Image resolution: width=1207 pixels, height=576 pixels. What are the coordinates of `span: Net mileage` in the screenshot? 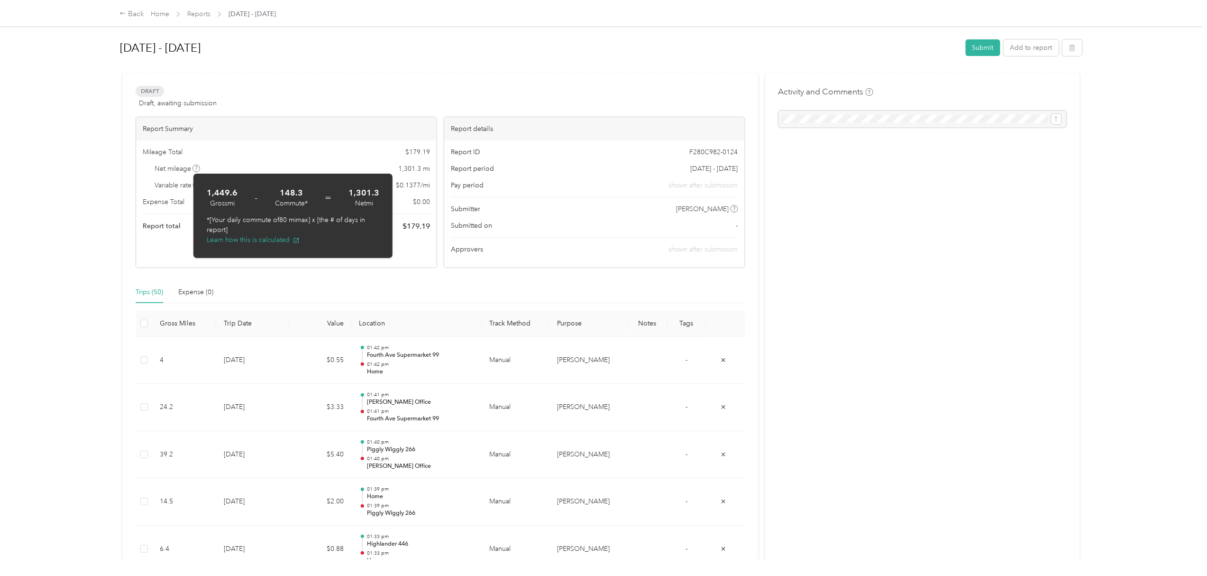 It's located at (177, 168).